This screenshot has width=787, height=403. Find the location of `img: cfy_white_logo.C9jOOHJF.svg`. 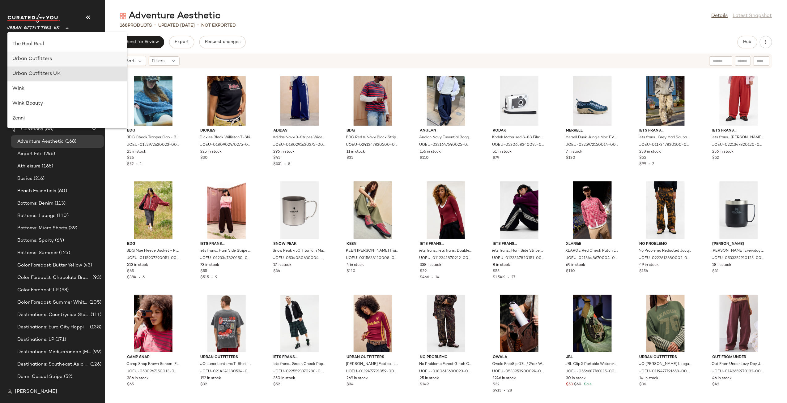

img: cfy_white_logo.C9jOOHJF.svg is located at coordinates (34, 19).